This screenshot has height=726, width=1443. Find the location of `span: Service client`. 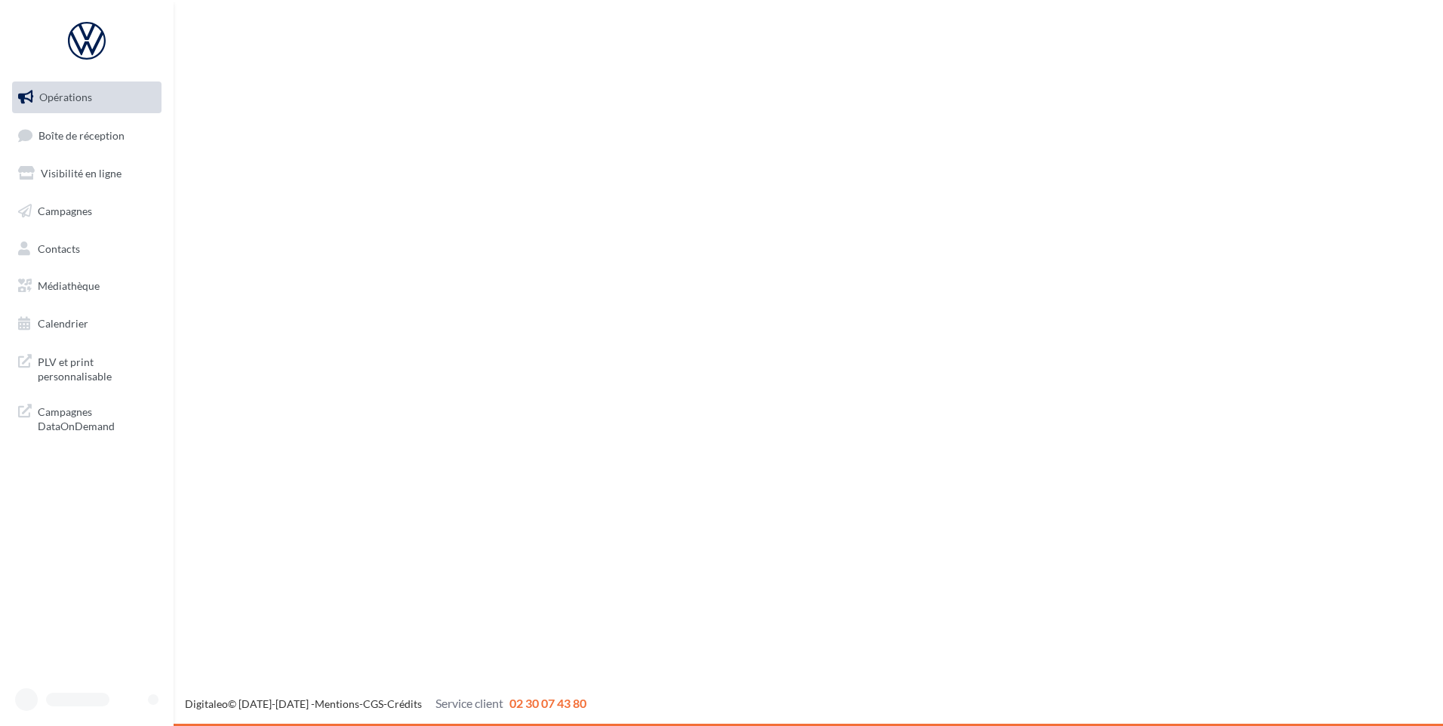

span: Service client is located at coordinates (469, 703).